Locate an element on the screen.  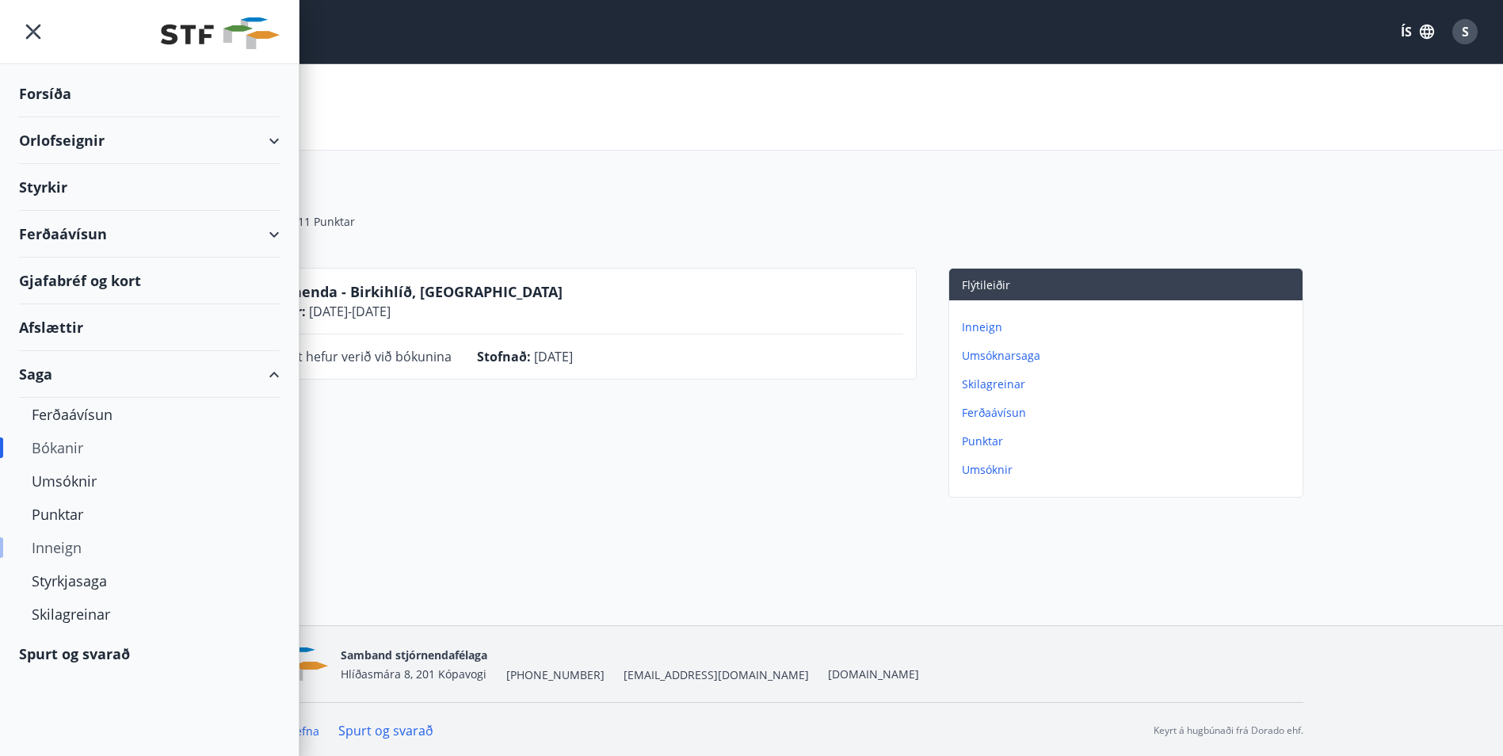
div: Skilagreinar is located at coordinates (149, 614).